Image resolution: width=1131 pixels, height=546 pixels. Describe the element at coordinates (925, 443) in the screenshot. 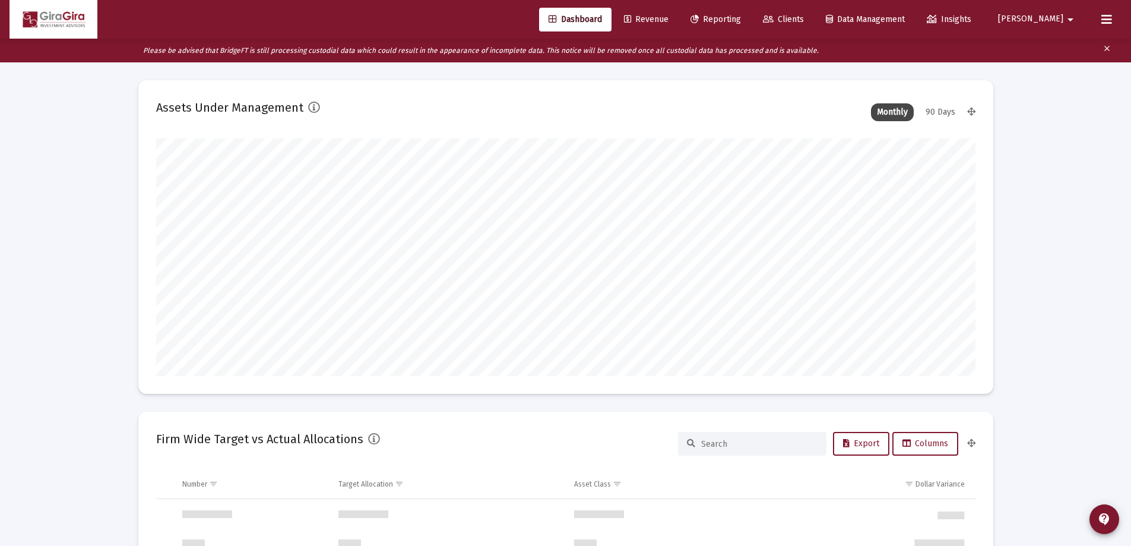

I see `span: Columns` at that location.